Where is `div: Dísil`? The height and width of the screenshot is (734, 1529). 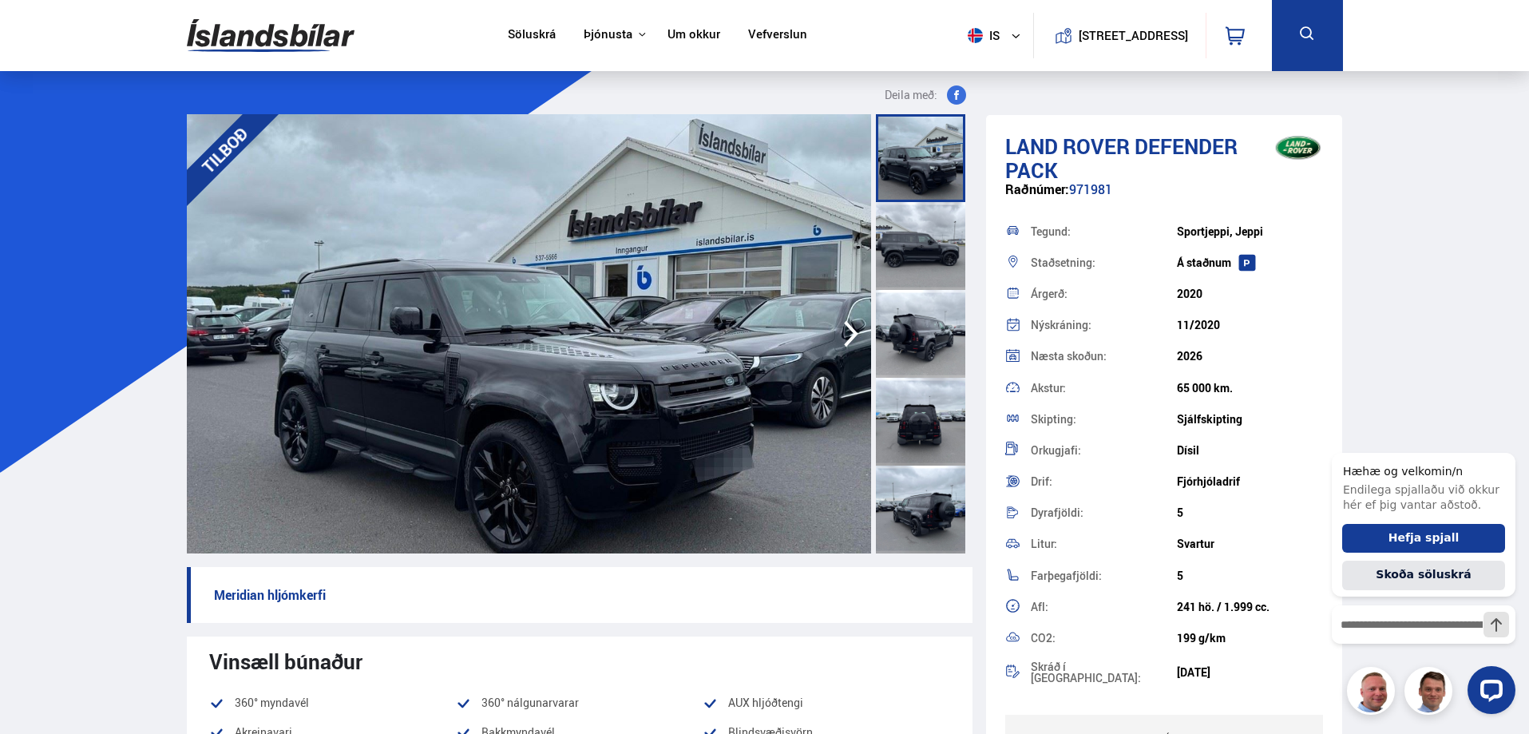 div: Dísil is located at coordinates (1250, 450).